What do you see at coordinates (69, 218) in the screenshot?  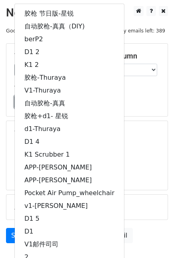 I see `a: D1 5` at bounding box center [69, 218].